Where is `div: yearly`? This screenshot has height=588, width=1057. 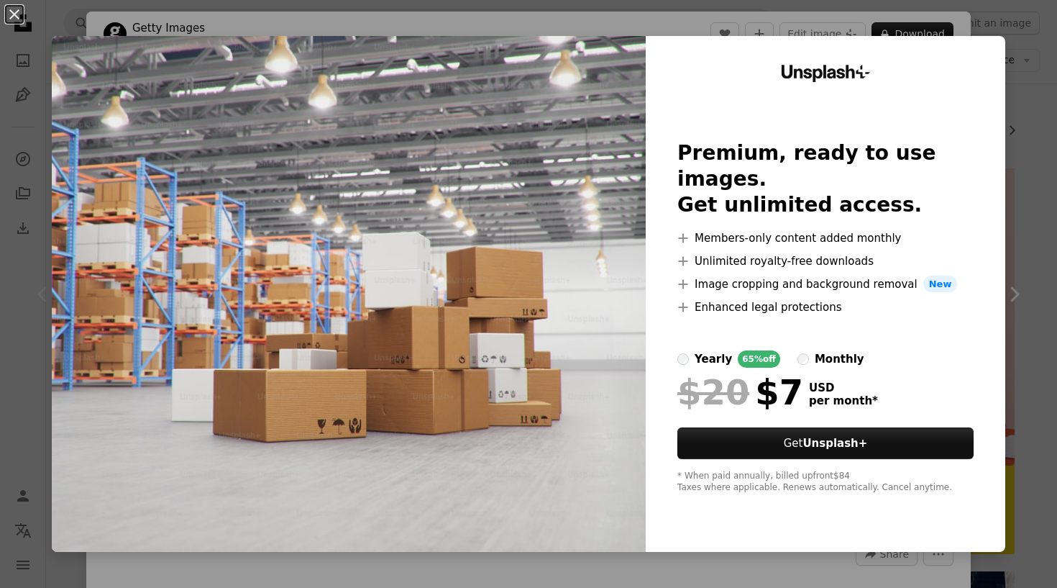 div: yearly is located at coordinates (713, 359).